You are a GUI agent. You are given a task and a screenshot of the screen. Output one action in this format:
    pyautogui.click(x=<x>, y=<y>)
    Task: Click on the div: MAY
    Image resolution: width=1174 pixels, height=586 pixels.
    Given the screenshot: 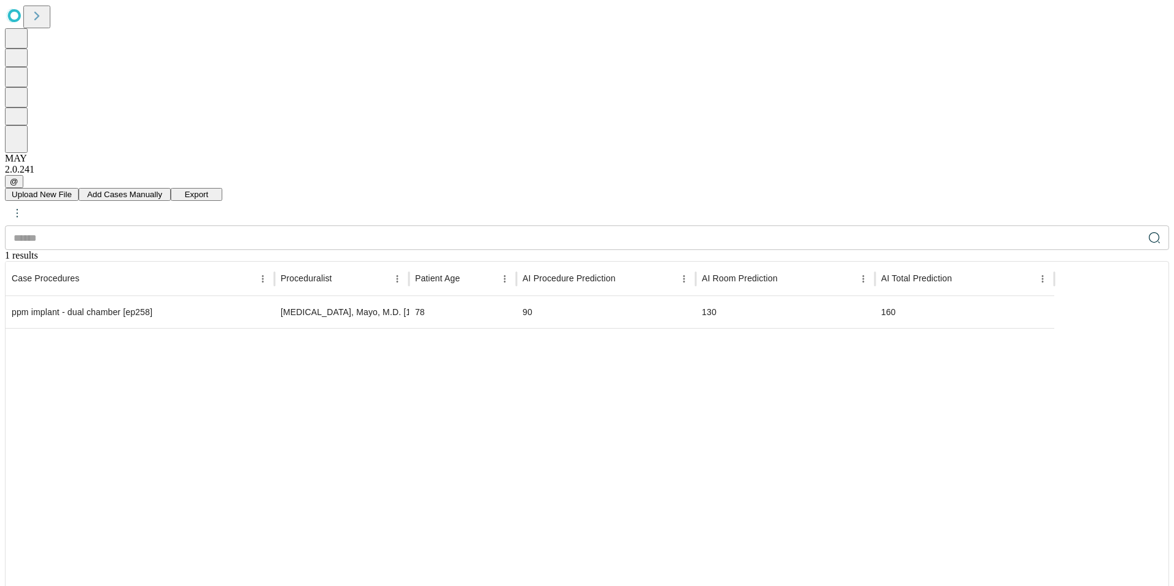 What is the action you would take?
    pyautogui.click(x=587, y=158)
    